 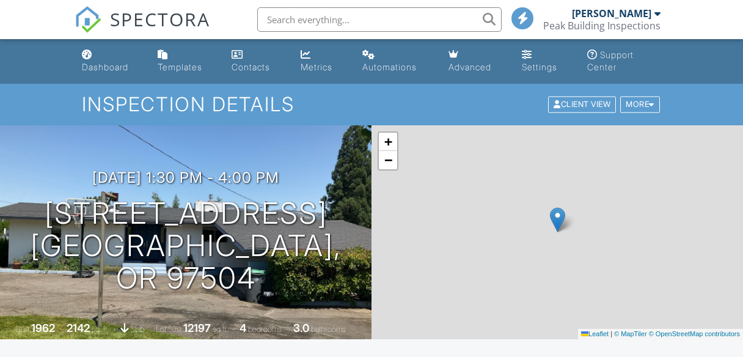 What do you see at coordinates (694, 334) in the screenshot?
I see `a: © OpenStreetMap contributors` at bounding box center [694, 334].